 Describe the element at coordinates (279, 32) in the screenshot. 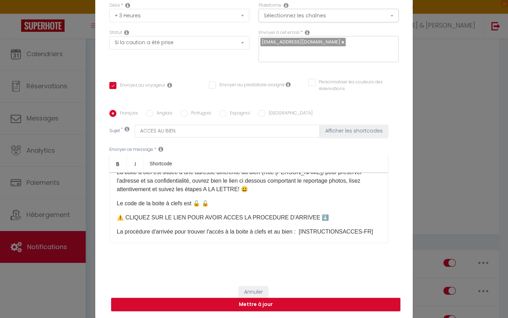

I see `label: Envoyer à cet email` at that location.